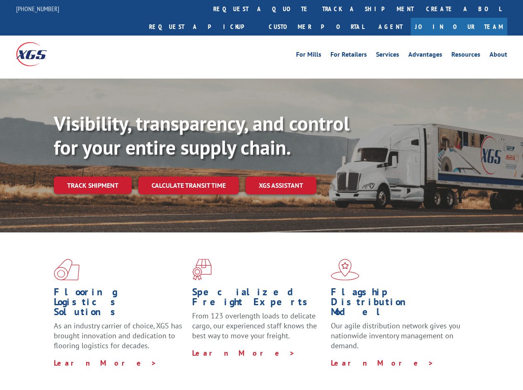 This screenshot has height=390, width=523. I want to click on b: Visibility, transparency, and control for your entire supply chain., so click(202, 135).